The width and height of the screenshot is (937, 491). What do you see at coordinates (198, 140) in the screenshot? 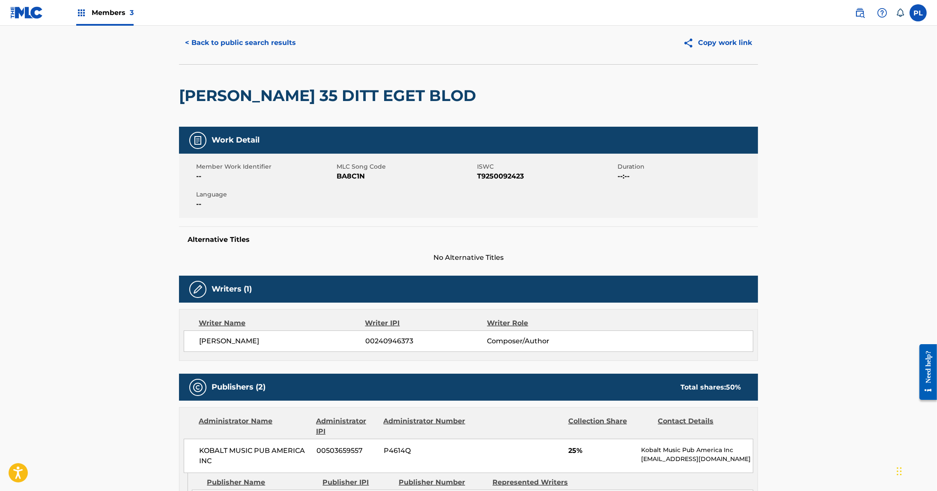
I see `img: Work Detail` at bounding box center [198, 140].